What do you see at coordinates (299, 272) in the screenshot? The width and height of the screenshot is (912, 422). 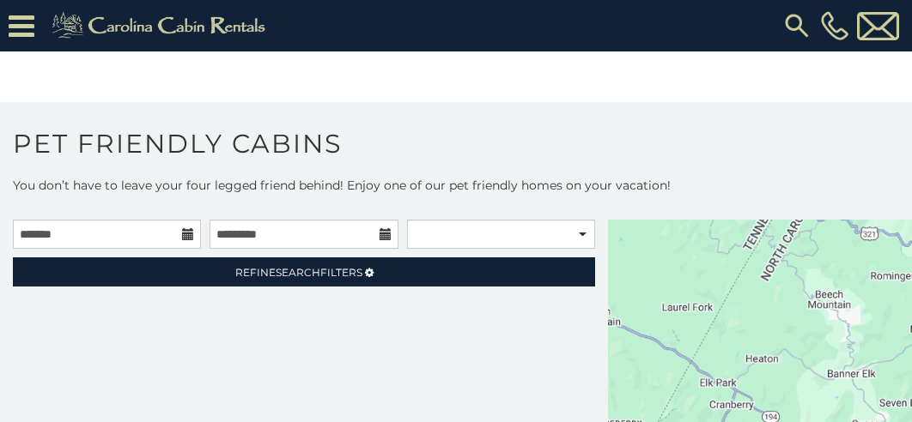 I see `span: Refine Filters` at bounding box center [299, 272].